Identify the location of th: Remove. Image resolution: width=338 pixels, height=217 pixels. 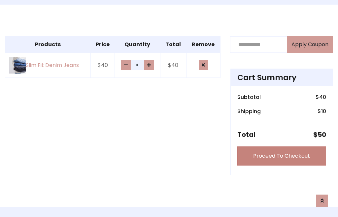
(203, 45).